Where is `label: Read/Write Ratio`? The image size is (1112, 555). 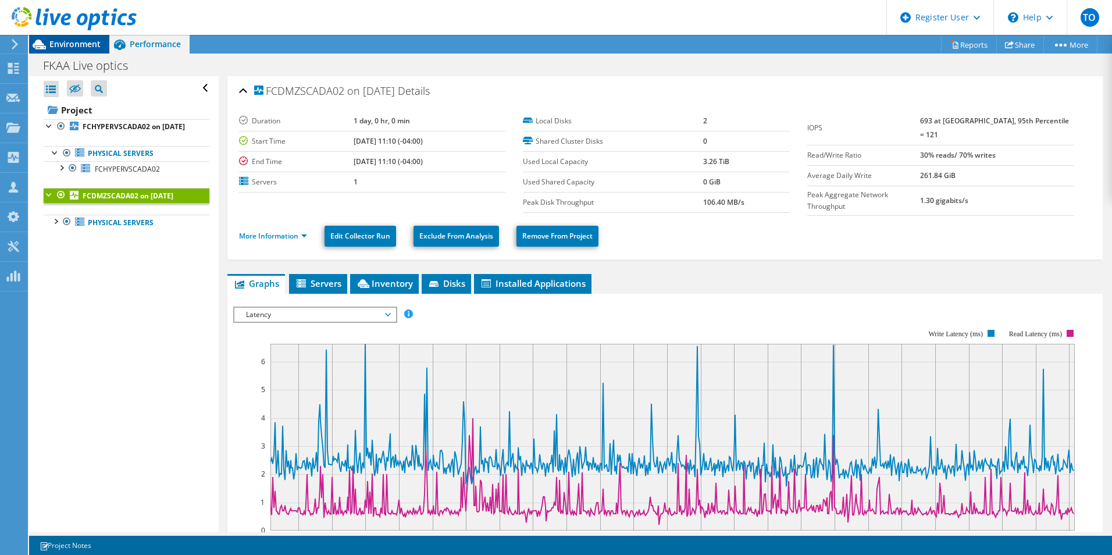 label: Read/Write Ratio is located at coordinates (863, 155).